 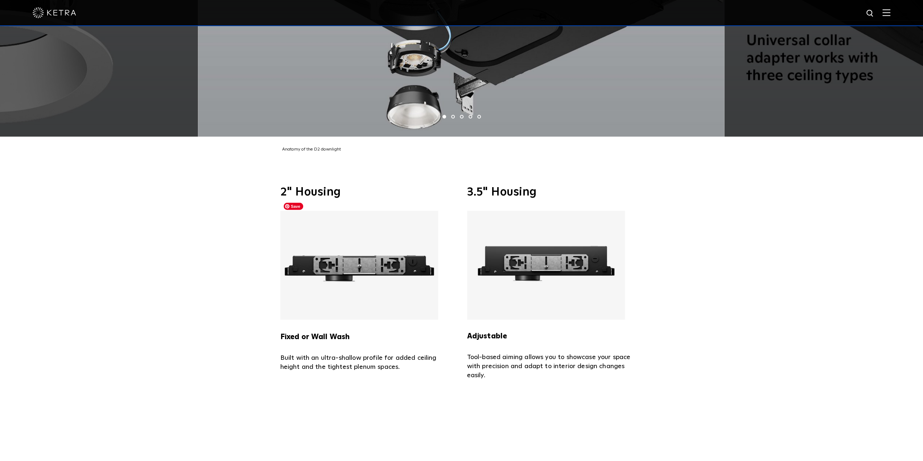 I want to click on img: Ketra 2" Fixed or Wall Wash Housing with an ultra slim profile, so click(x=359, y=265).